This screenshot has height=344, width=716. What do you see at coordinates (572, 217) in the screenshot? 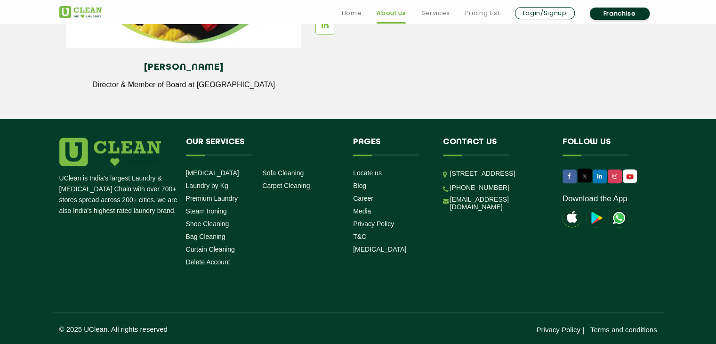
I see `img: apple-icon.png` at bounding box center [572, 217].